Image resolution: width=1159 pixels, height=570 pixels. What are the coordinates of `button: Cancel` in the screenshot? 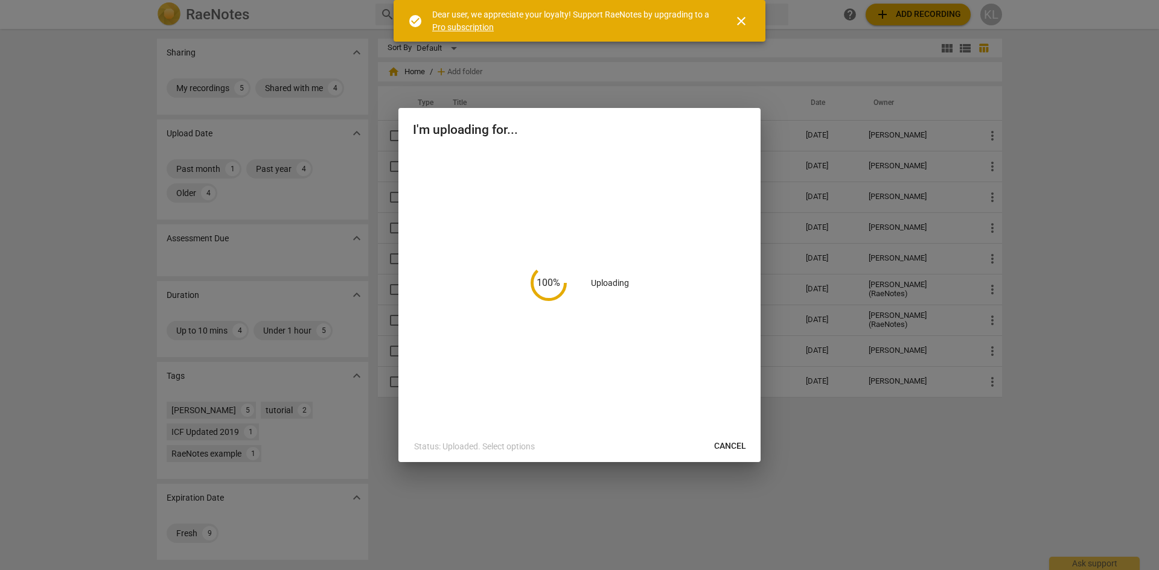 It's located at (730, 447).